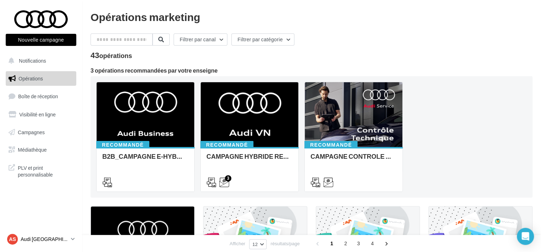  What do you see at coordinates (345, 244) in the screenshot?
I see `span: 2` at bounding box center [345, 244].